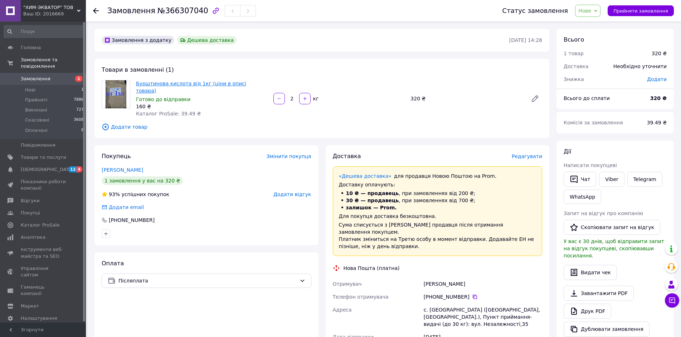 The height and width of the screenshot is (337, 681). I want to click on input: Пошук, so click(44, 32).